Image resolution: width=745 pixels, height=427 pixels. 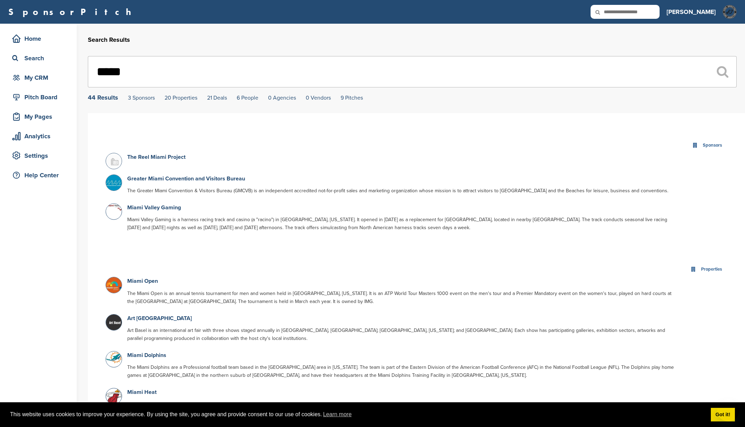 What do you see at coordinates (282, 98) in the screenshot?
I see `a: 0 Agencies` at bounding box center [282, 98].